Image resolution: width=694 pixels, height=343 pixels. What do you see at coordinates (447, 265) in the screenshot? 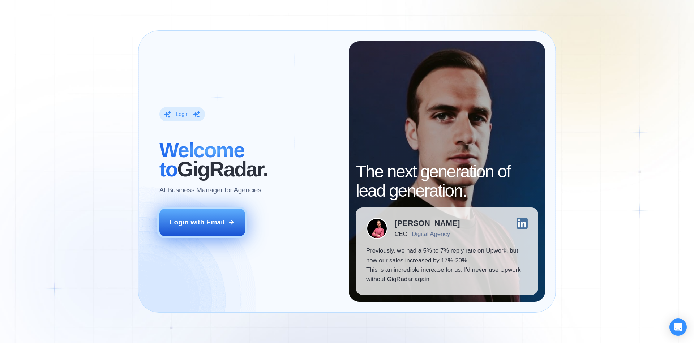
I see `p: Previously, we had a 5% to 7% reply rate on Upwork, but now our sales increased by 17%-20%. This ...` at bounding box center [447, 265].